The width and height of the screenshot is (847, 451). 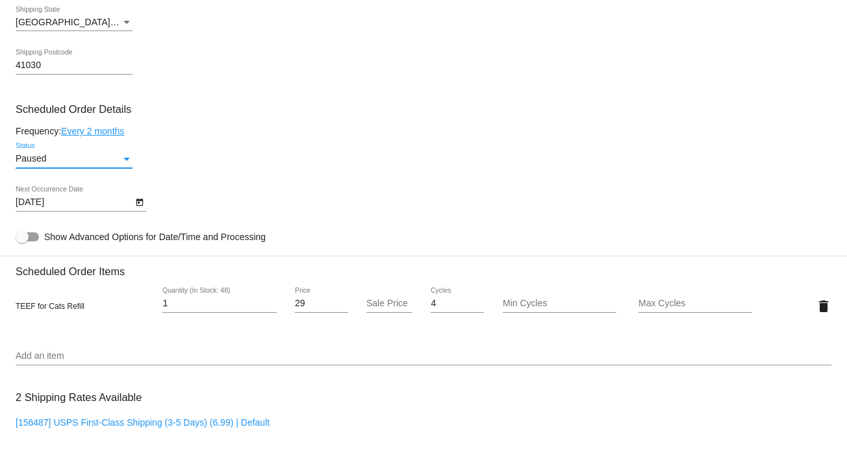 What do you see at coordinates (559, 304) in the screenshot?
I see `input: Min Cycles` at bounding box center [559, 304].